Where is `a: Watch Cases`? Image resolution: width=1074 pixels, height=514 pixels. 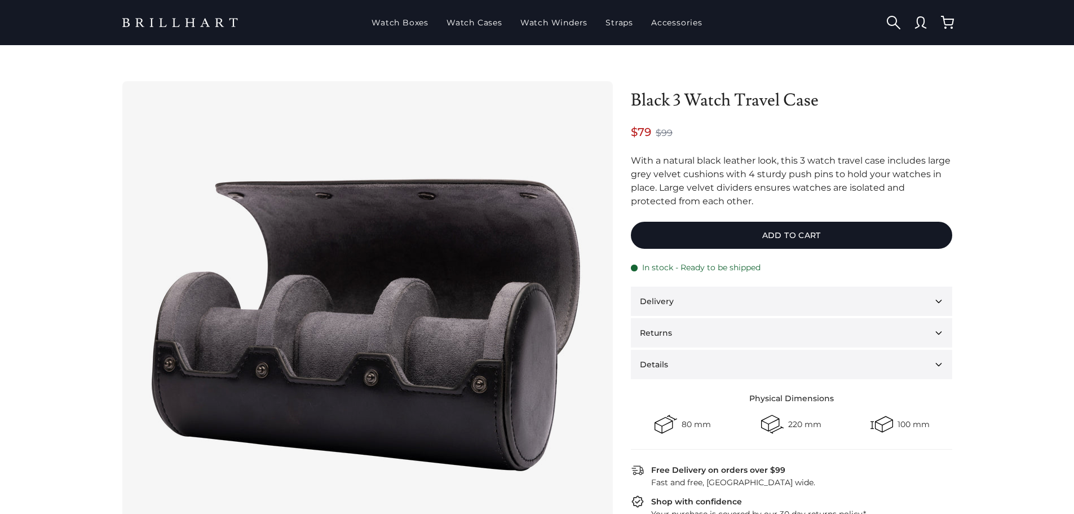
a: Watch Cases is located at coordinates (474, 23).